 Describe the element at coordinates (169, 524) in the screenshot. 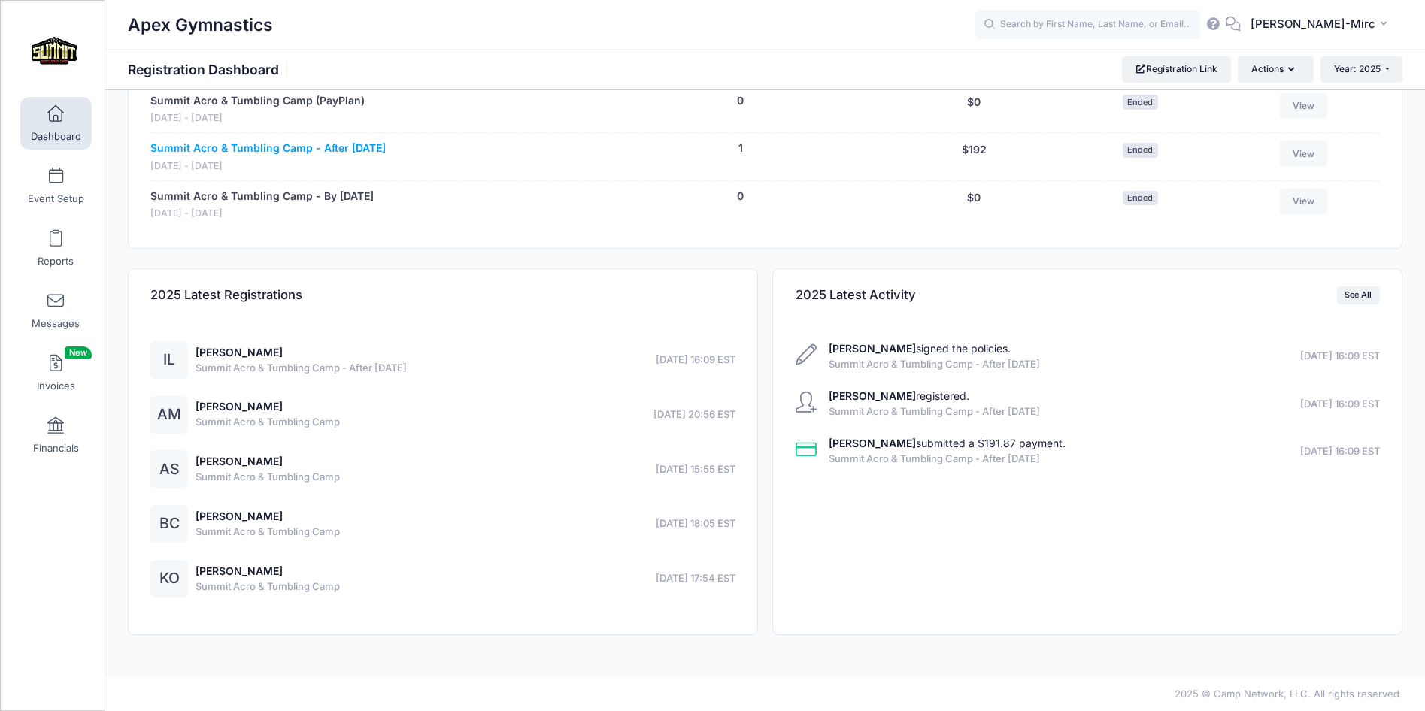

I see `a: BC` at that location.